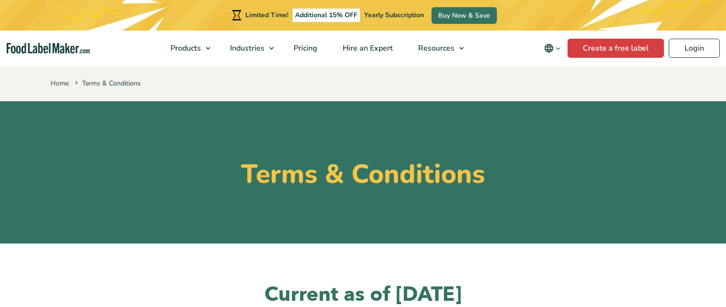  What do you see at coordinates (326, 15) in the screenshot?
I see `span: Additional 15% OFF` at bounding box center [326, 15].